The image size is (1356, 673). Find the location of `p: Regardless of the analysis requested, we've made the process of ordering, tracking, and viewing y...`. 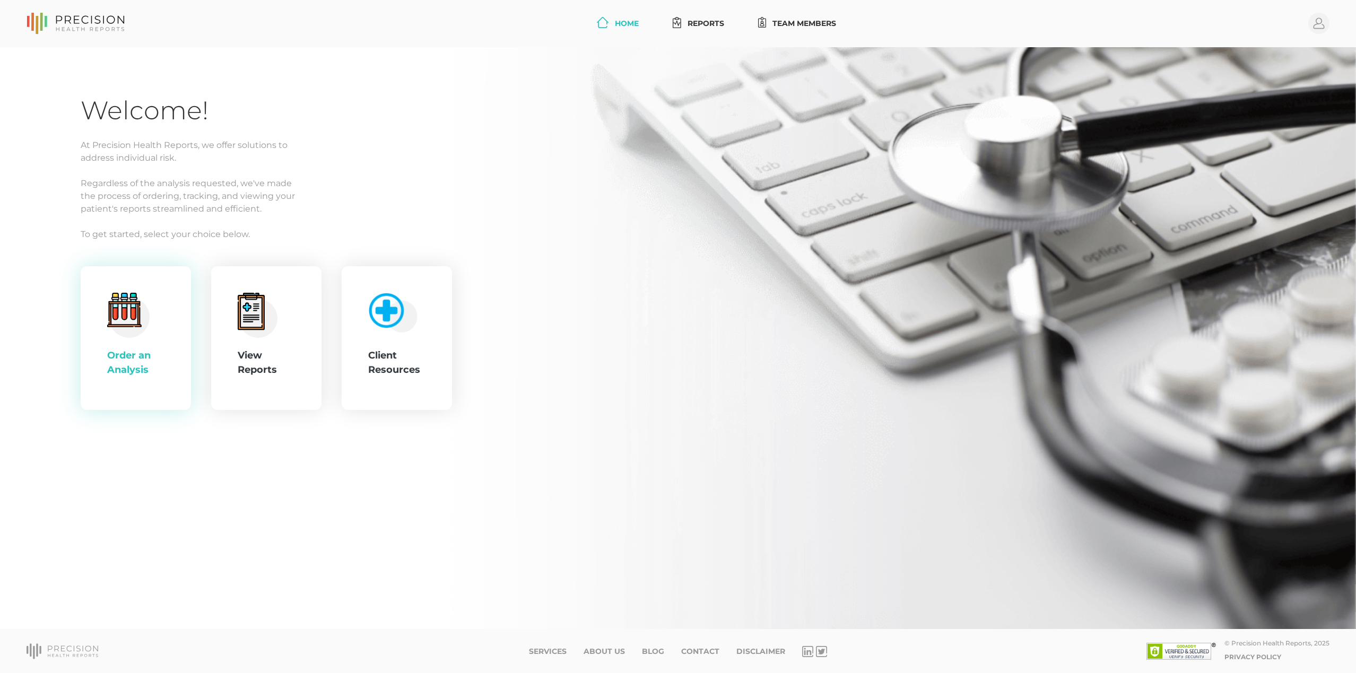

p: Regardless of the analysis requested, we've made the process of ordering, tracking, and viewing y... is located at coordinates (678, 196).